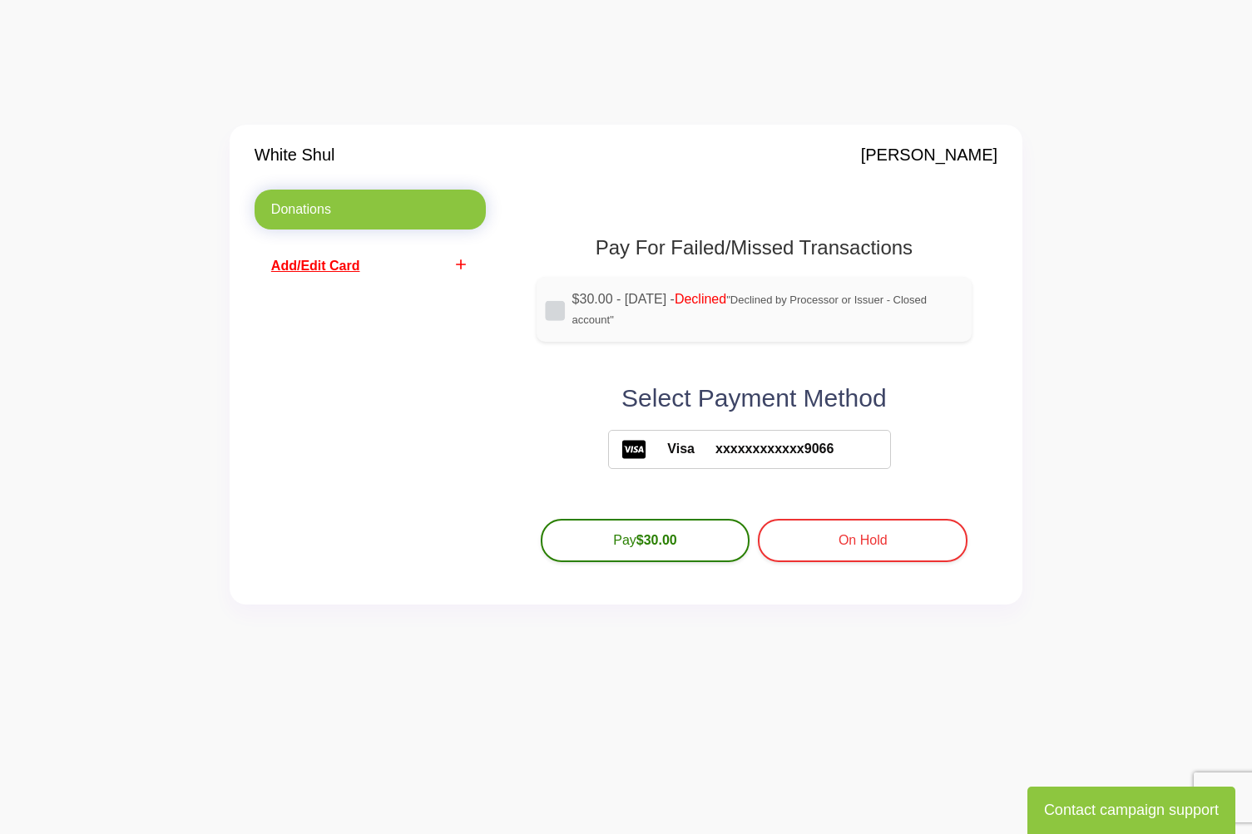 The image size is (1252, 834). What do you see at coordinates (370, 266) in the screenshot?
I see `a: addAdd/Edit Card` at bounding box center [370, 266].